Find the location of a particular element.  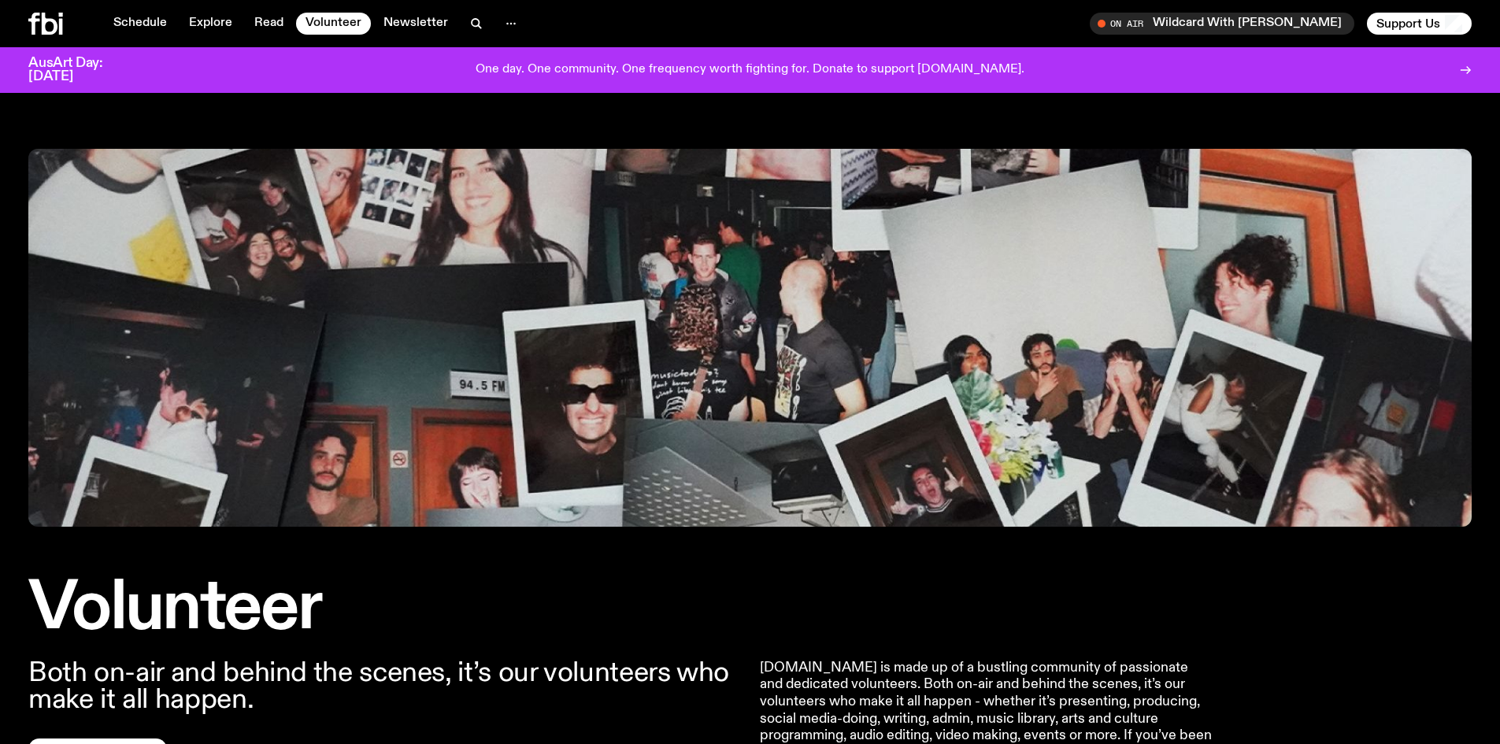

a: Read is located at coordinates (268, 24).